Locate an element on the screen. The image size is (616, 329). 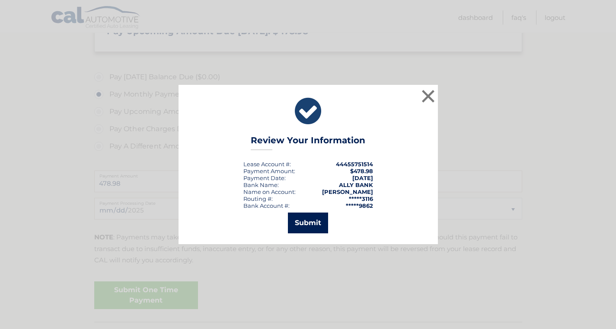
button: Submit is located at coordinates (308, 223).